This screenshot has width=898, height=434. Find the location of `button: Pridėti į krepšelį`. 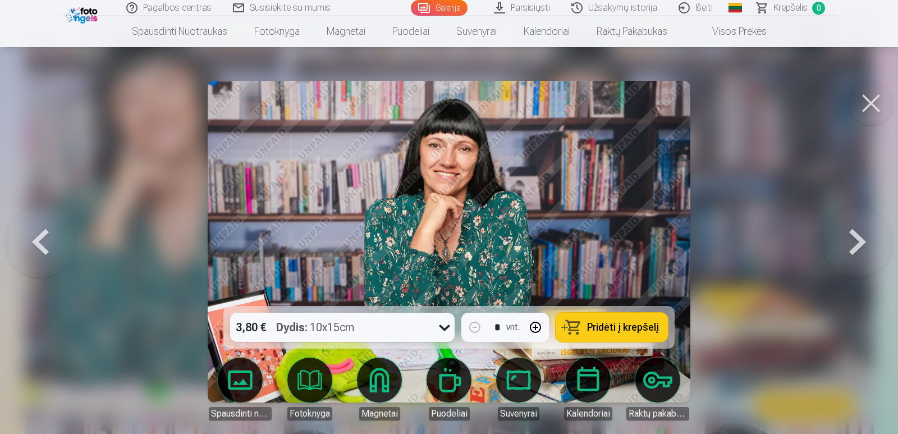

button: Pridėti į krepšelį is located at coordinates (612, 327).